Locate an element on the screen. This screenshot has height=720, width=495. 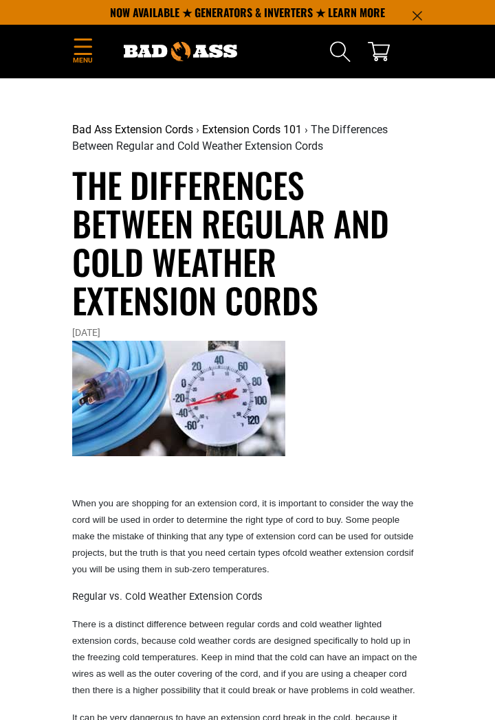
summary: Menu is located at coordinates (82, 52).